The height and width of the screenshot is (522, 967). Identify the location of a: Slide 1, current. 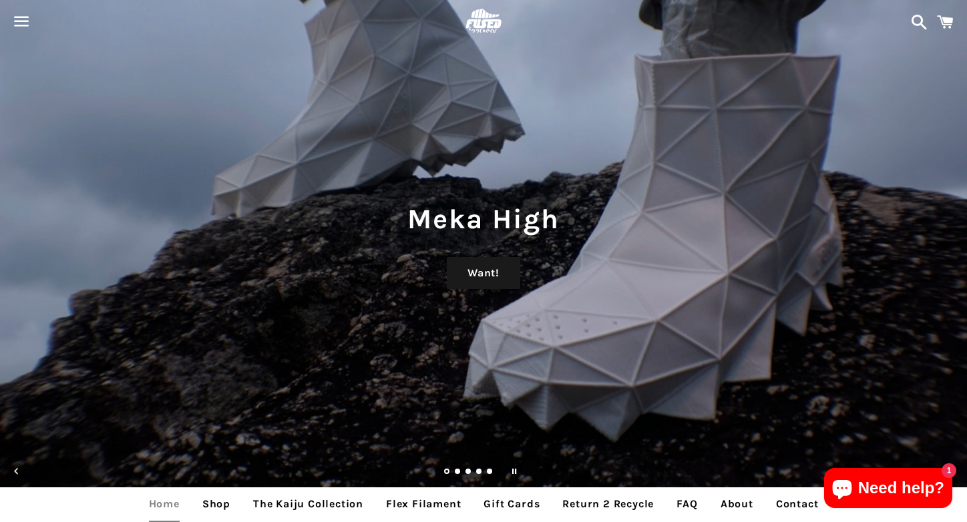
(448, 473).